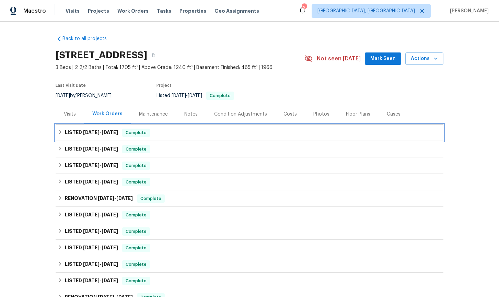 The width and height of the screenshot is (499, 297). I want to click on span: 3 Beds | 2 2/2 Baths | Total: 1705 ft² | Above Grade: 1240 ft² | Basement Finished: 465 ft² | 1966, so click(180, 68).